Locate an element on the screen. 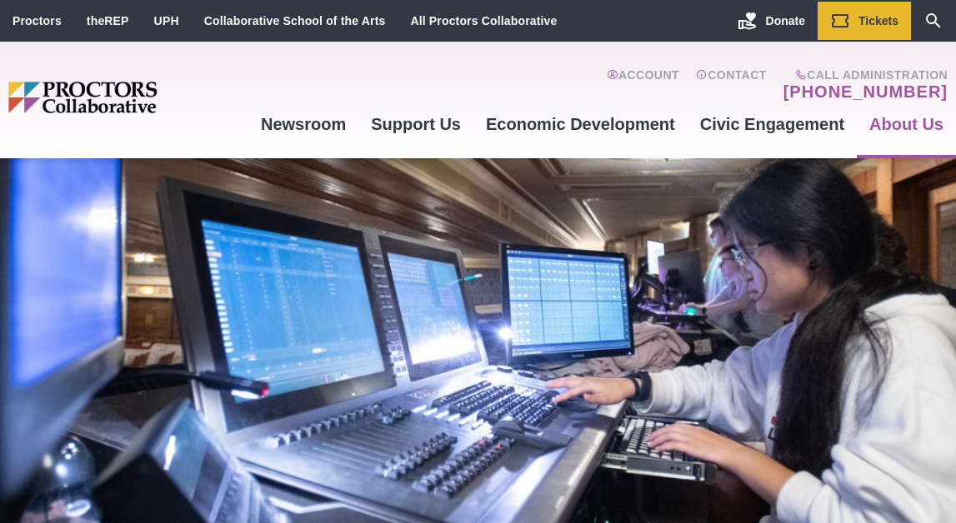  a: Support Us is located at coordinates (416, 124).